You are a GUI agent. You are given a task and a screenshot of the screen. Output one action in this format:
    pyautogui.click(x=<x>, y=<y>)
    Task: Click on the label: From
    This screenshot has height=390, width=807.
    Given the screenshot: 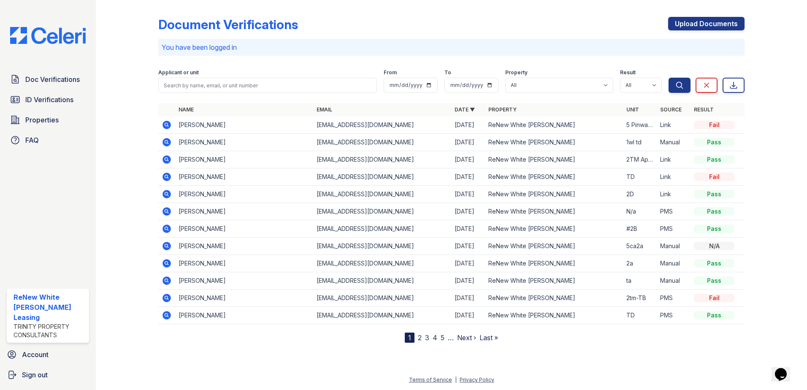 What is the action you would take?
    pyautogui.click(x=390, y=73)
    